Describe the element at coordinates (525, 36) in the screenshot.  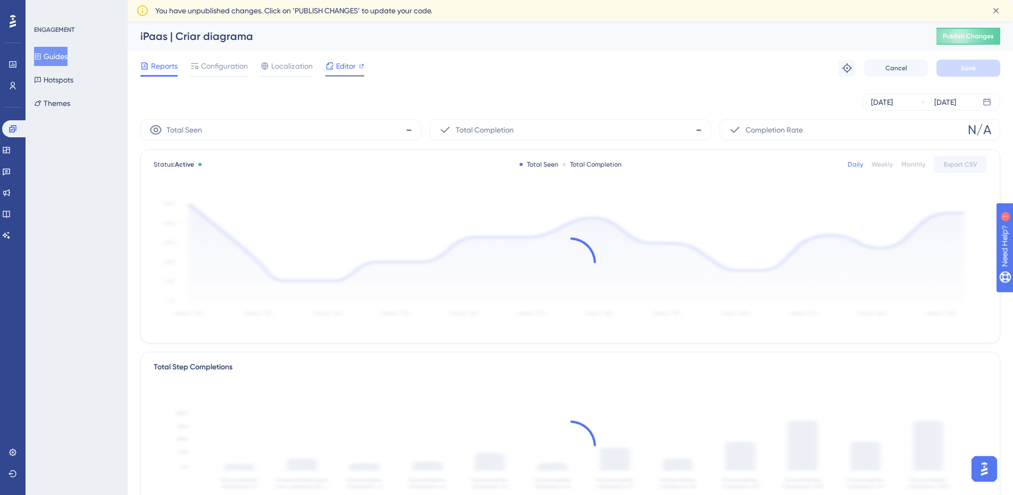
I see `div: iPaas | Criar diagrama` at that location.